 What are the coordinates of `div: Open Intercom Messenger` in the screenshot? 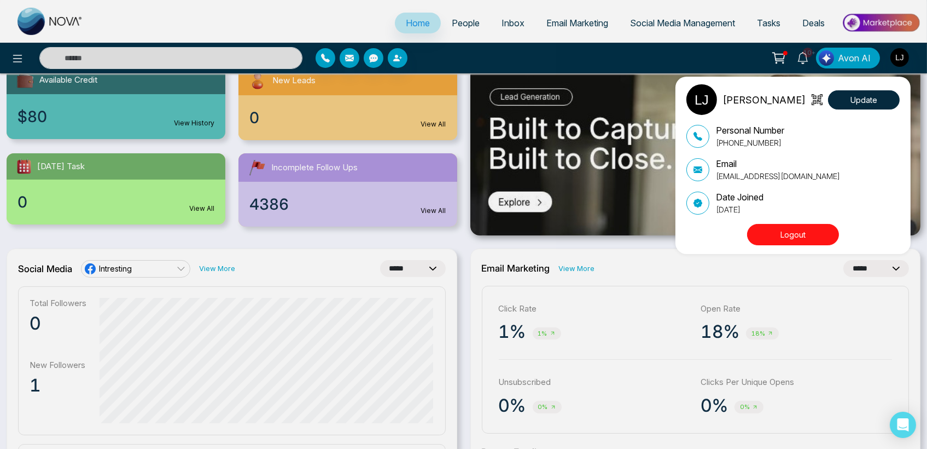 It's located at (903, 425).